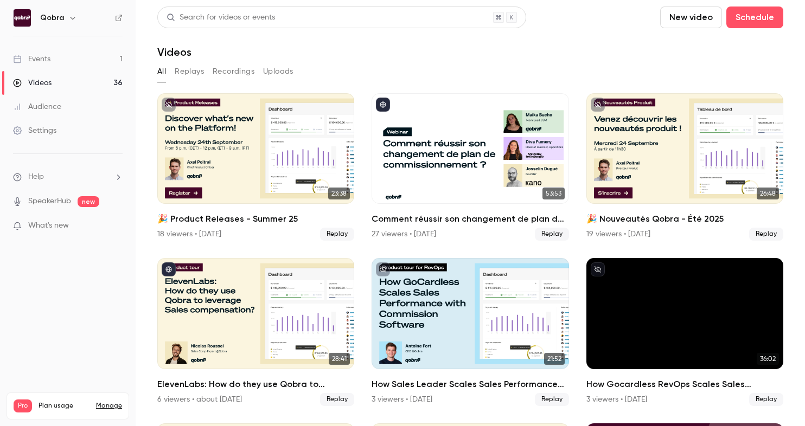 This screenshot has height=426, width=805. Describe the element at coordinates (685, 167) in the screenshot. I see `li: 🎉 Nouveautés Qobra - Été 2025` at that location.